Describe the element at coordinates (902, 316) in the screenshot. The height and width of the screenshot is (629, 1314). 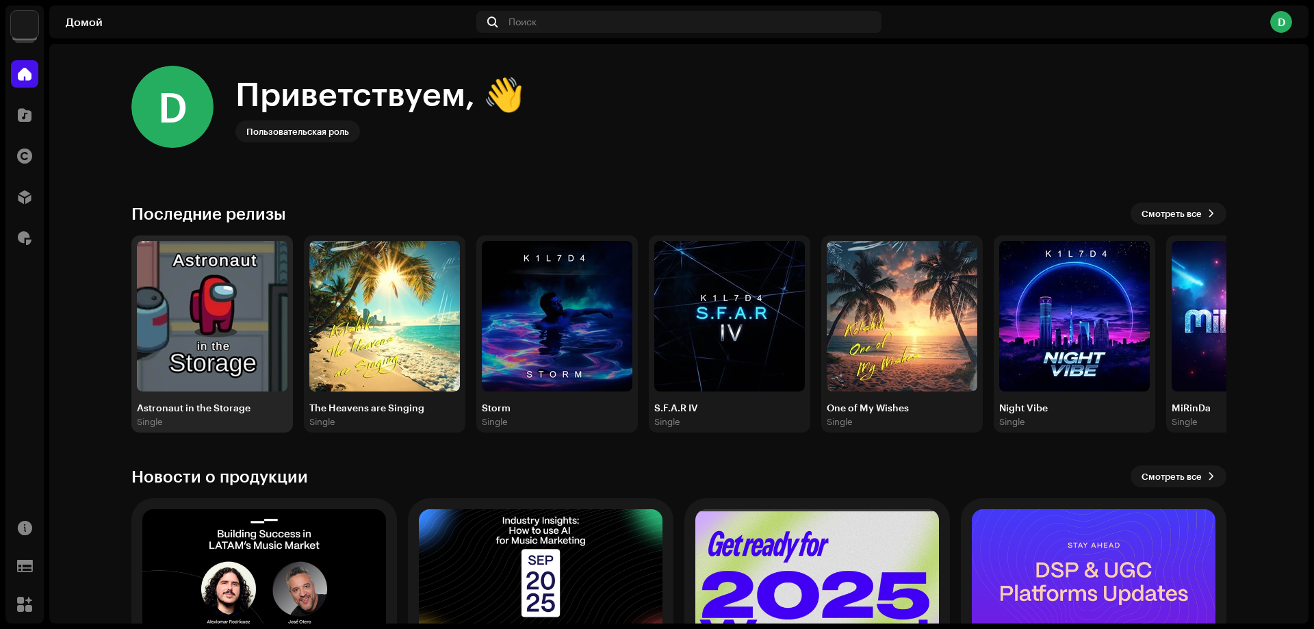
I see `img: d91665aa-2b8b-420e-a7e3-68ff74e54fcb` at that location.